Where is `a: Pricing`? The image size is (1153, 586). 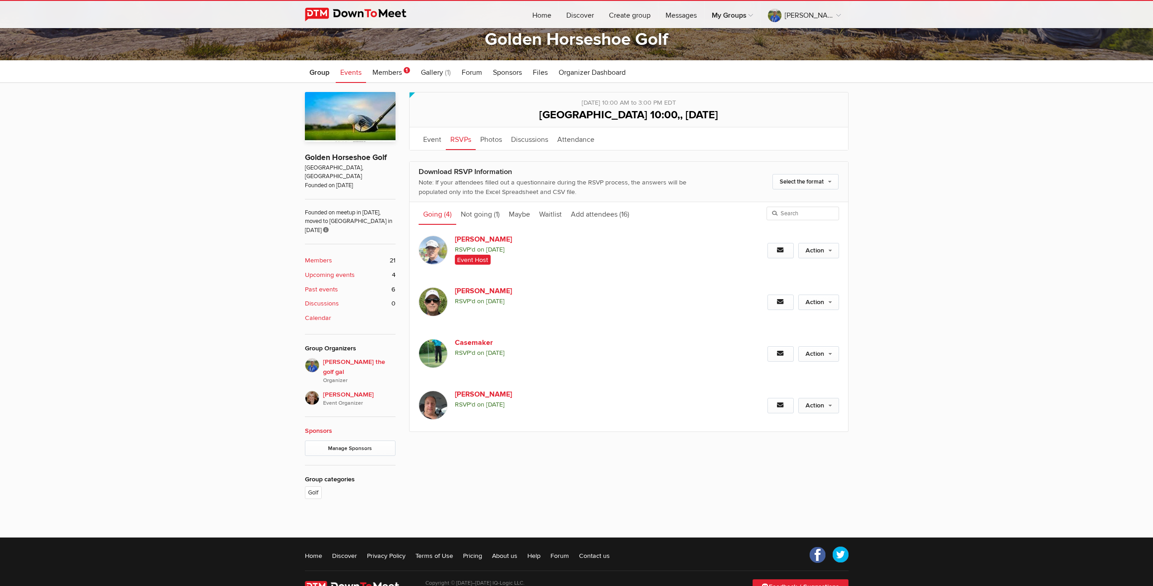
a: Pricing is located at coordinates (473, 556).